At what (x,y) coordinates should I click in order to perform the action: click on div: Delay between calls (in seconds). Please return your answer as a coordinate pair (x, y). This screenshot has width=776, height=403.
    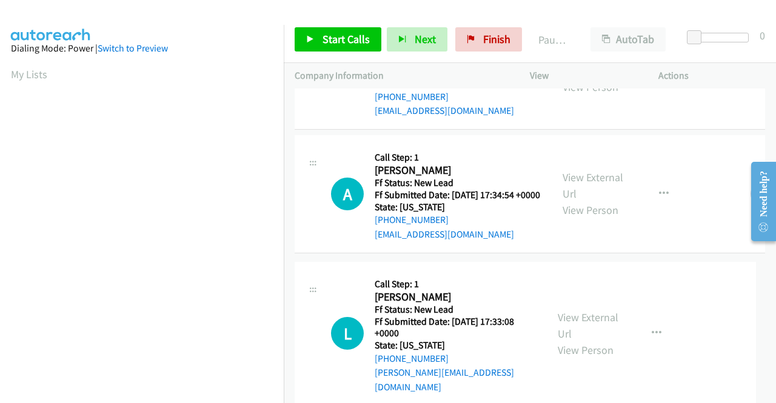
    Looking at the image, I should click on (720, 38).